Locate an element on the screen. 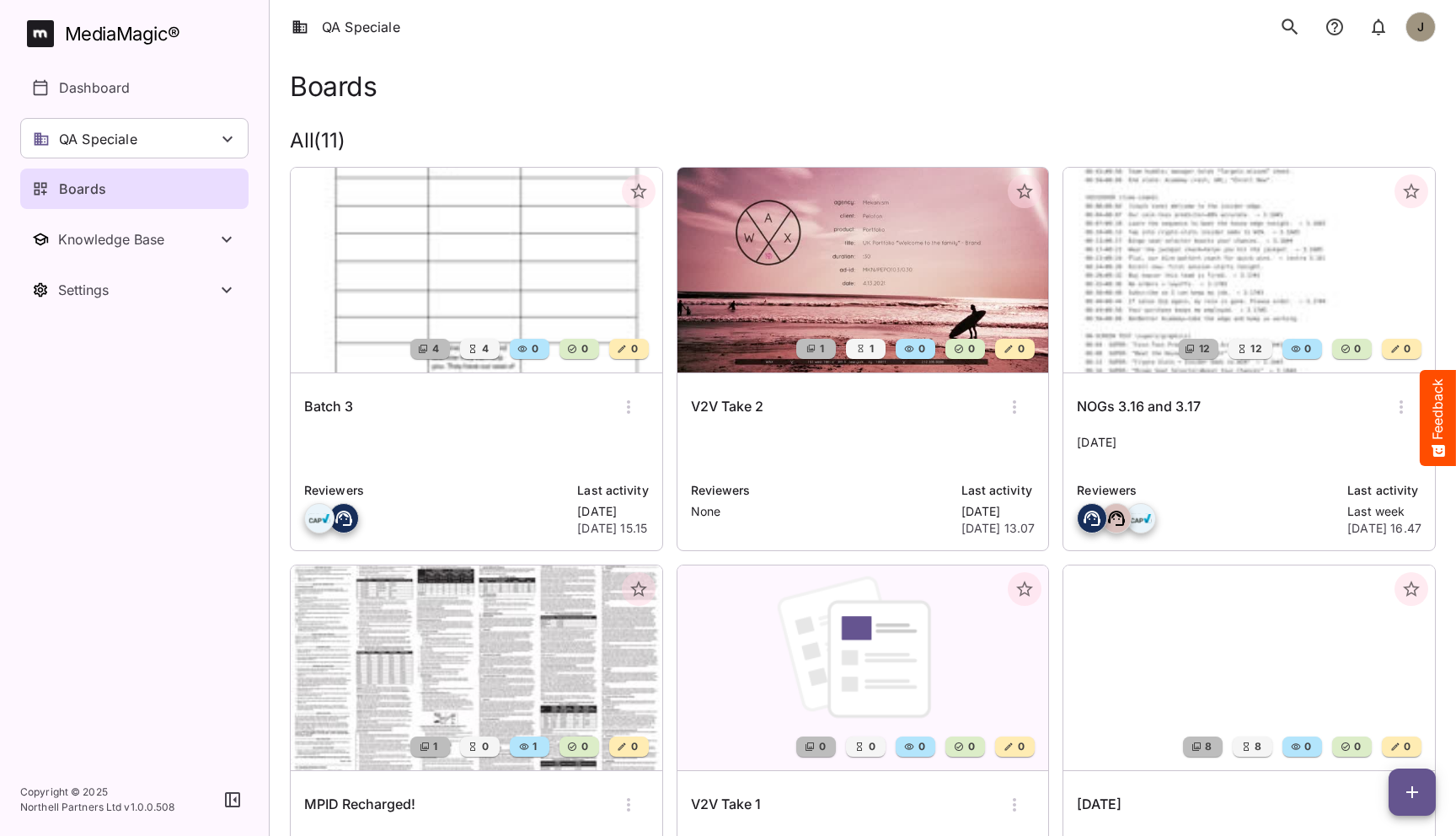  div: MediaMagic ® is located at coordinates (122, 34).